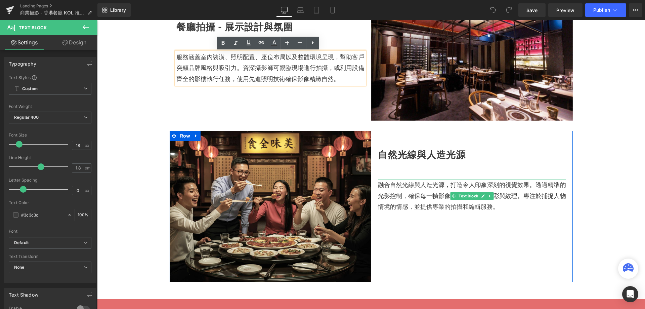 The image size is (645, 309). What do you see at coordinates (317, 10) in the screenshot?
I see `a: Tablet` at bounding box center [317, 10].